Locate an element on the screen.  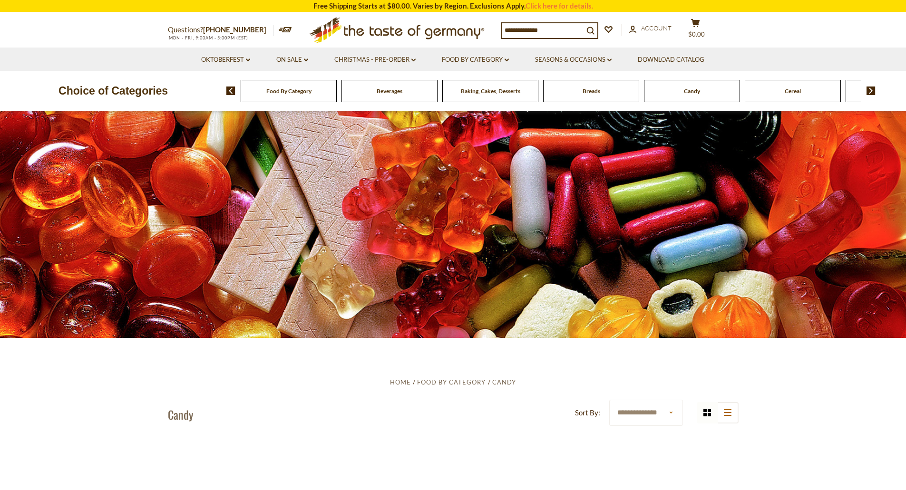
a: On Sale is located at coordinates (292, 60).